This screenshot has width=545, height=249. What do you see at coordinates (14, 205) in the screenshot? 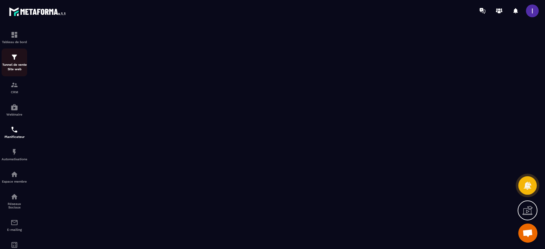
I see `p: Réseaux Sociaux` at bounding box center [14, 205].